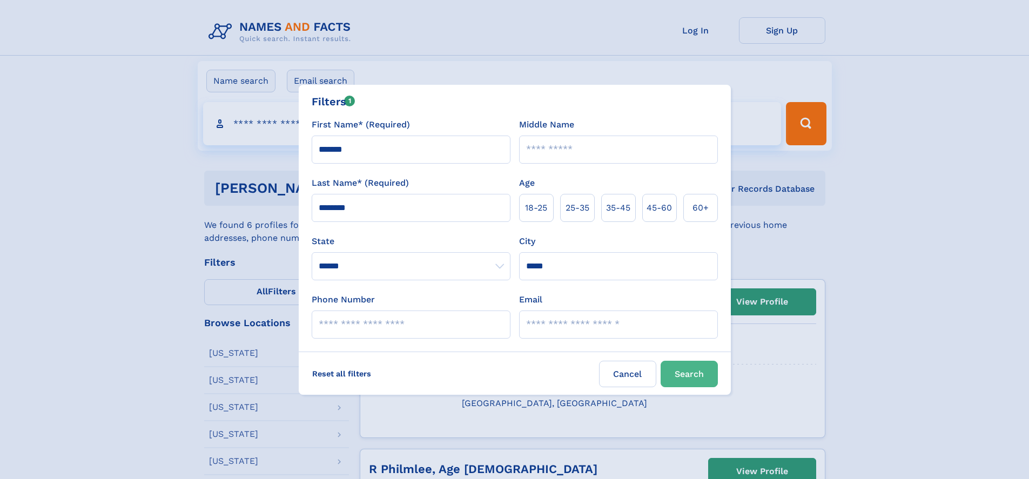  What do you see at coordinates (531, 300) in the screenshot?
I see `label: Email` at bounding box center [531, 300].